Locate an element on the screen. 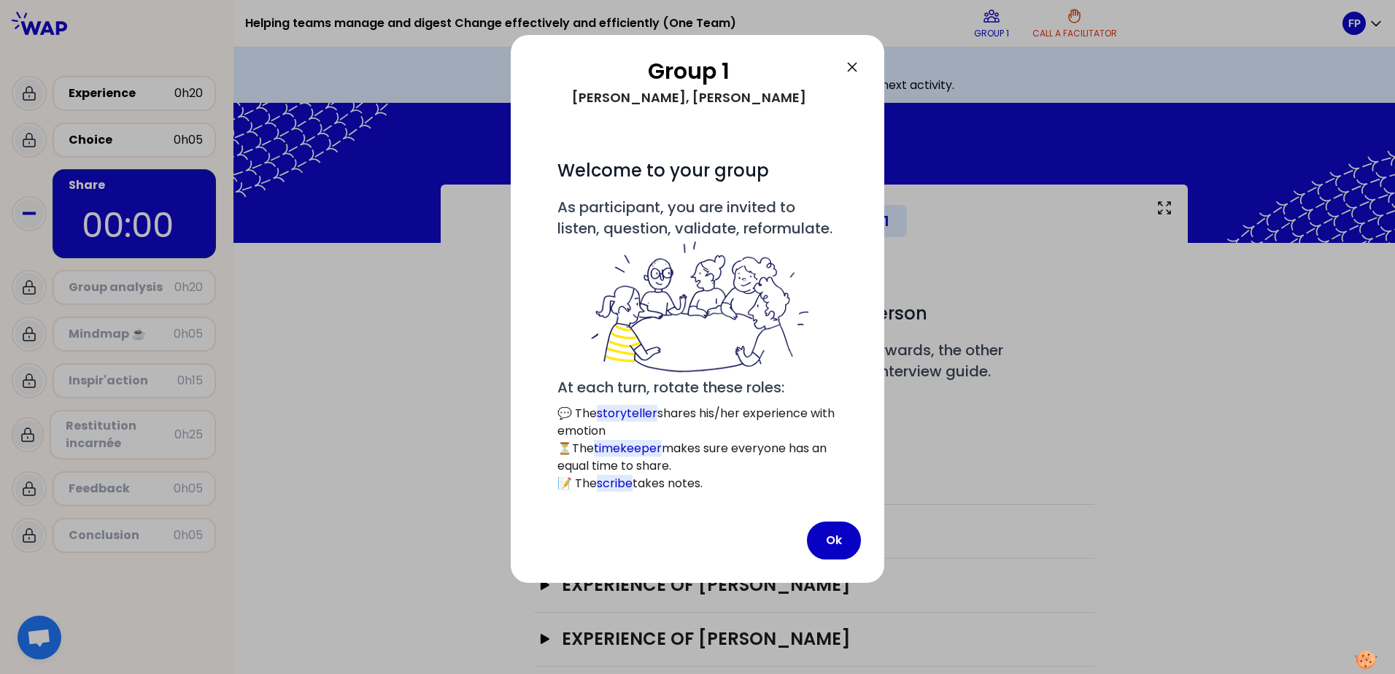  mark: timekeeper is located at coordinates (628, 448).